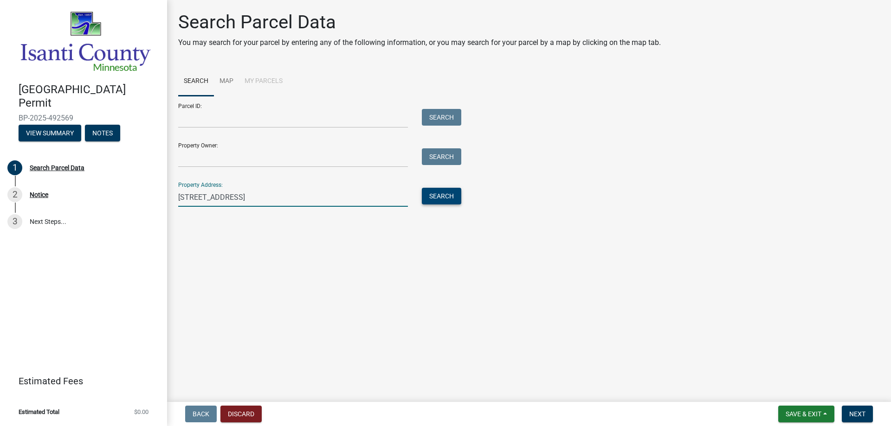 This screenshot has width=891, height=426. What do you see at coordinates (57, 168) in the screenshot?
I see `div: Search Parcel Data` at bounding box center [57, 168].